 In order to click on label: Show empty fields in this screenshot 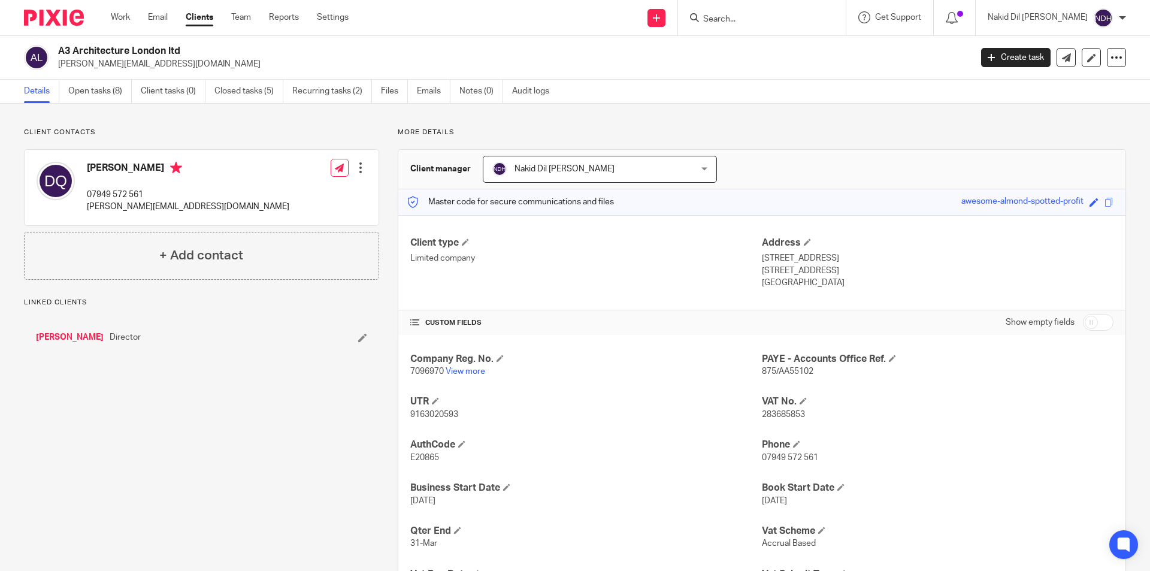, I will do `click(1040, 322)`.